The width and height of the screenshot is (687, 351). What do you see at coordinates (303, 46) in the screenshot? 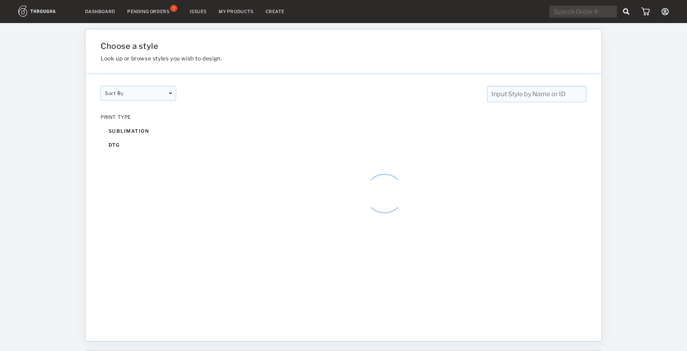
I see `h1: Choose a style` at bounding box center [303, 46].